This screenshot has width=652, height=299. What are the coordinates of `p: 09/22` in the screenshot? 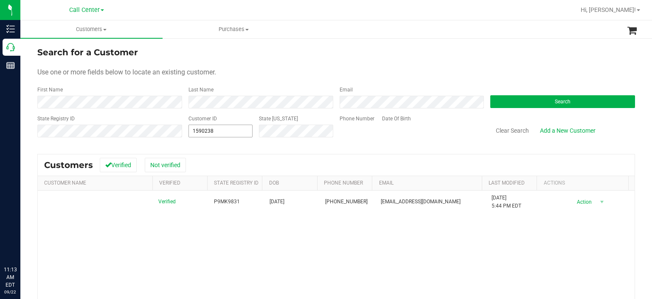 It's located at (10, 291).